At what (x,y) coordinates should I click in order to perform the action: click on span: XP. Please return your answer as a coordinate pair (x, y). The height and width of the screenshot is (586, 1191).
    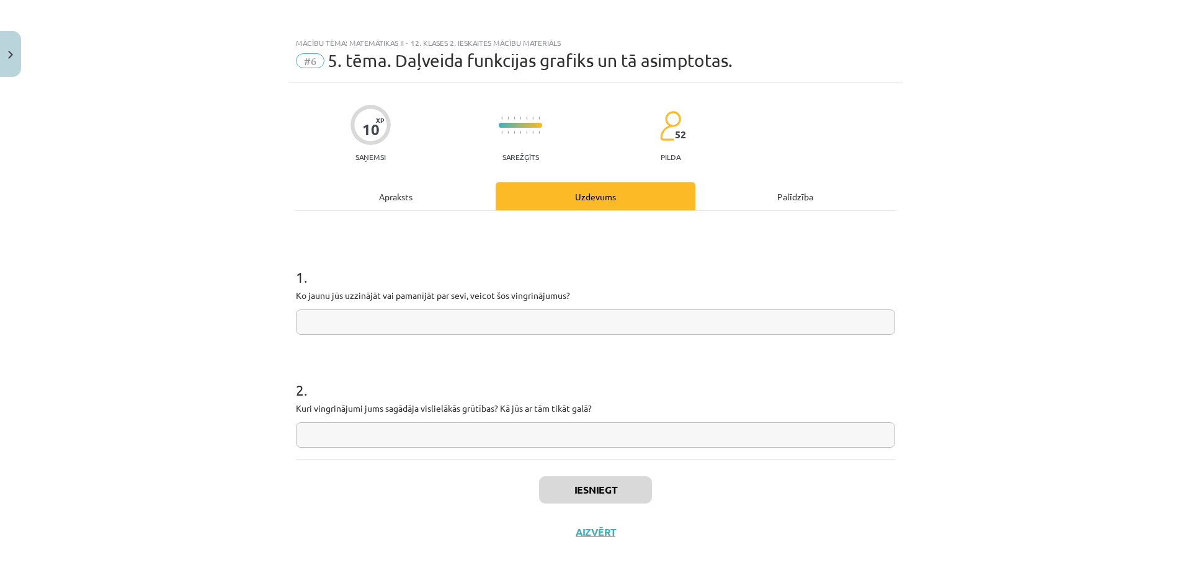
    Looking at the image, I should click on (380, 120).